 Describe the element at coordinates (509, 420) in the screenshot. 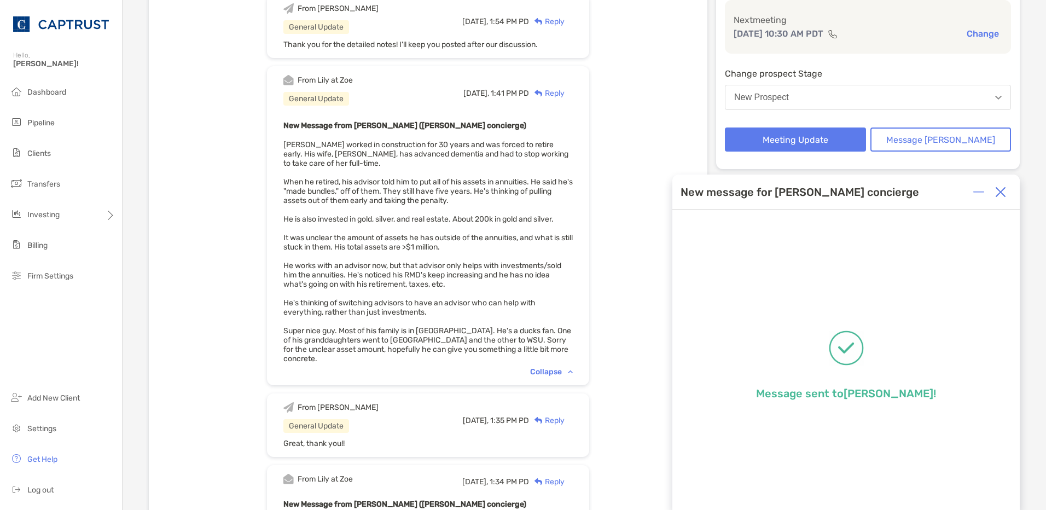

I see `span: 1:35 PM PD` at that location.